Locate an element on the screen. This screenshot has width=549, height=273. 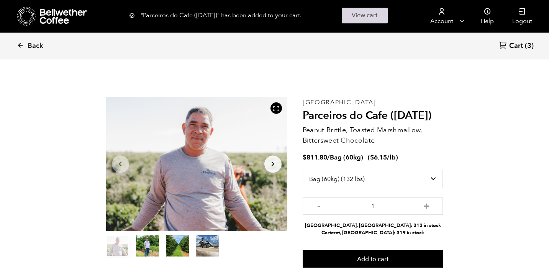
span: Bag (60kg) is located at coordinates (346, 157).